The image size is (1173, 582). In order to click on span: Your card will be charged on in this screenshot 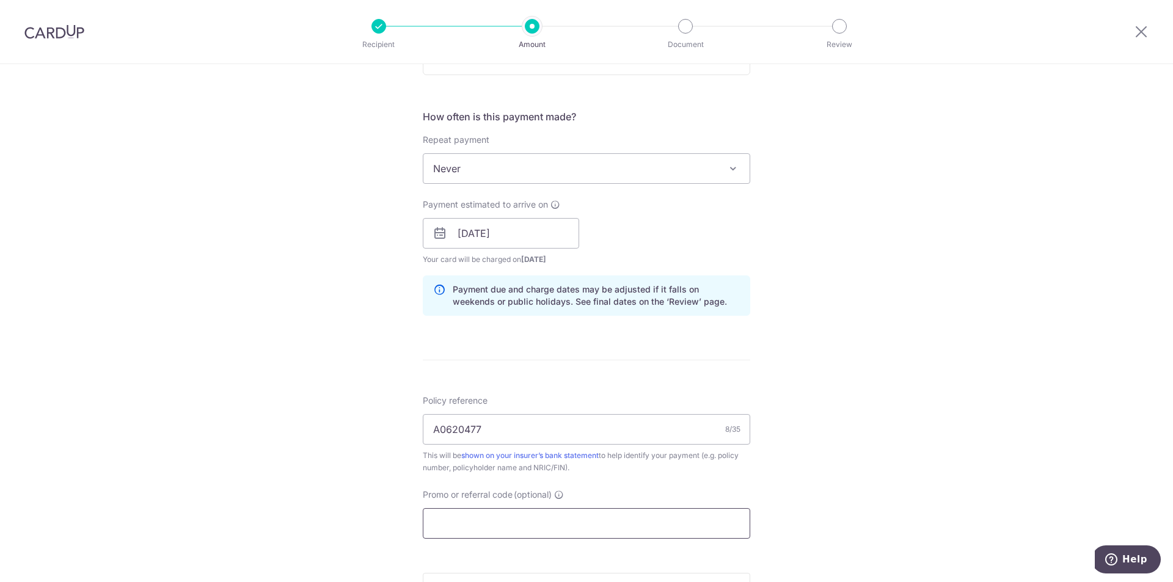, I will do `click(501, 260)`.